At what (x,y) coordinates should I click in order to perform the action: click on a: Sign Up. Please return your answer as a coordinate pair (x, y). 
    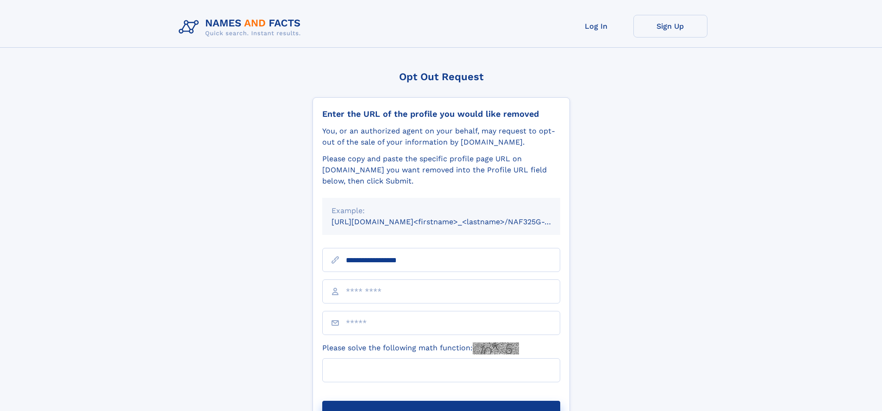
    Looking at the image, I should click on (670, 26).